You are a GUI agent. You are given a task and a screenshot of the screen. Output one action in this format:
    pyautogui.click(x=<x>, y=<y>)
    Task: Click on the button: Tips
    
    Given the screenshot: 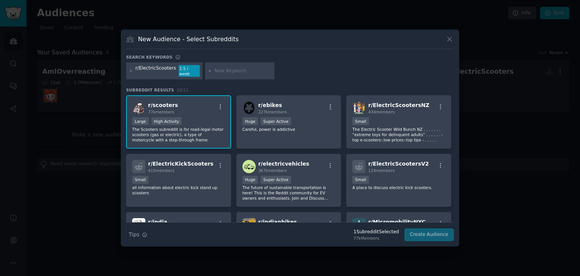 What is the action you would take?
    pyautogui.click(x=138, y=234)
    